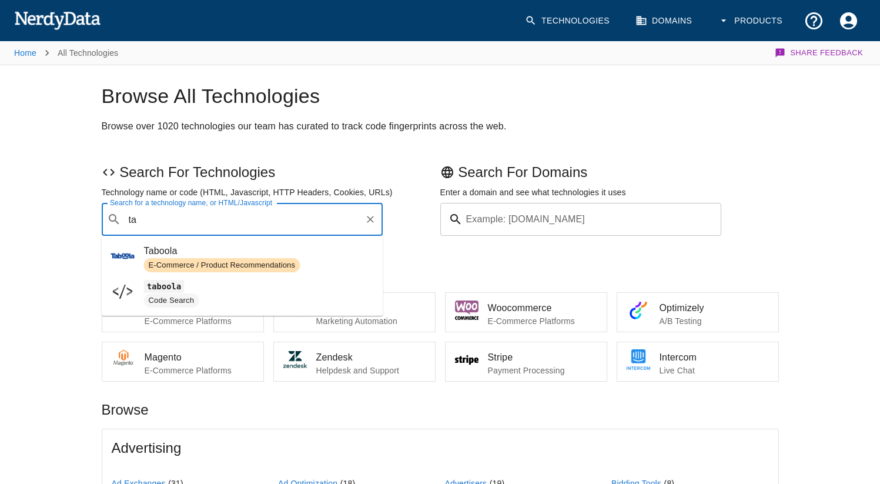  Describe the element at coordinates (259, 251) in the screenshot. I see `span: Taboola` at that location.